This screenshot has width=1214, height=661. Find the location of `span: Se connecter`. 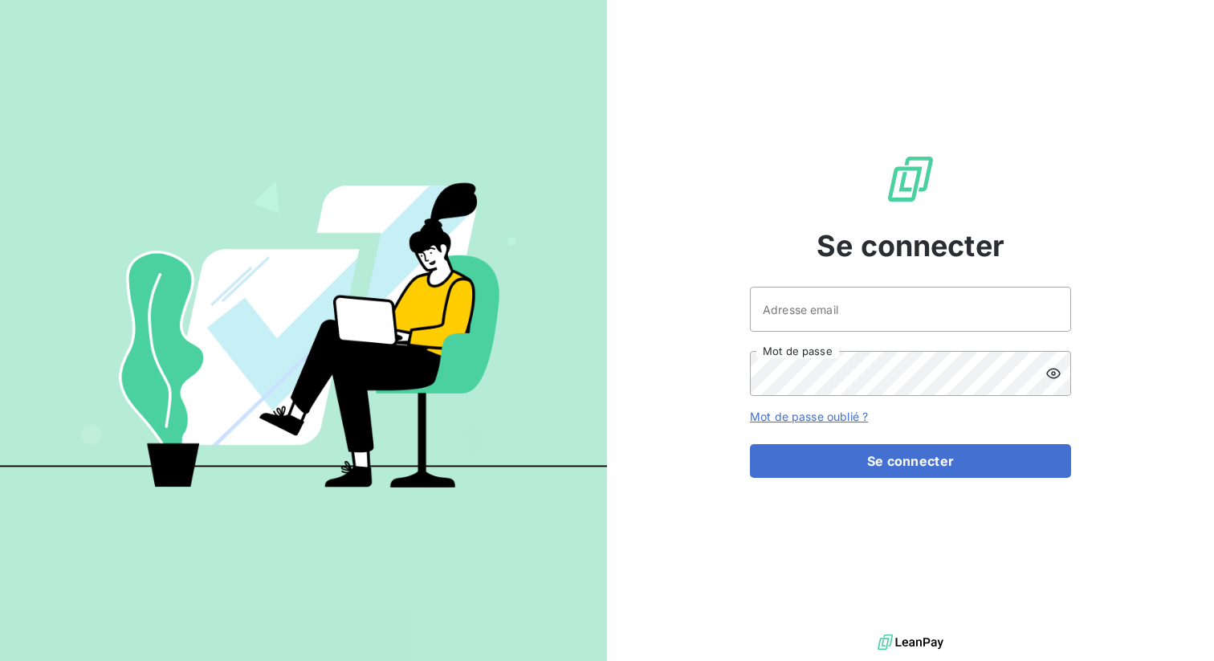

span: Se connecter is located at coordinates (911, 246).